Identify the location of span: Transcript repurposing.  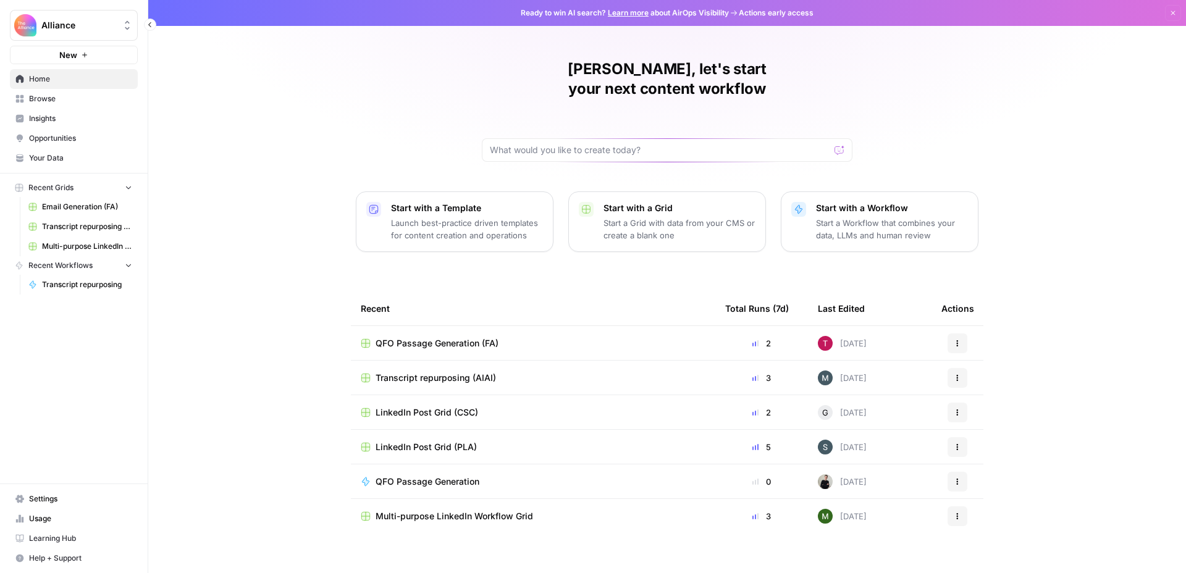
(87, 285).